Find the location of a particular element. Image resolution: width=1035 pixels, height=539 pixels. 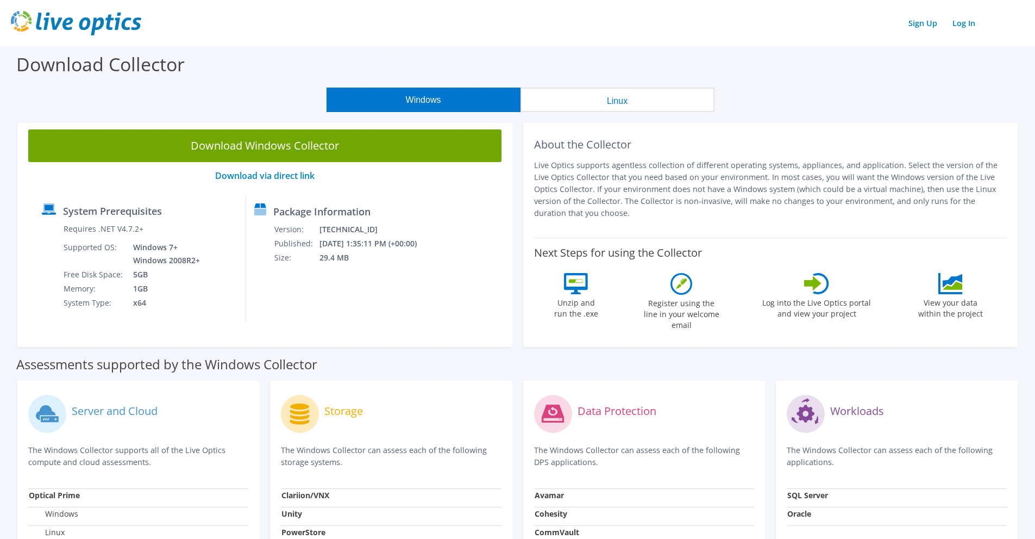

p: The Windows Collector can assess each of the following storage systems. is located at coordinates (391, 456).